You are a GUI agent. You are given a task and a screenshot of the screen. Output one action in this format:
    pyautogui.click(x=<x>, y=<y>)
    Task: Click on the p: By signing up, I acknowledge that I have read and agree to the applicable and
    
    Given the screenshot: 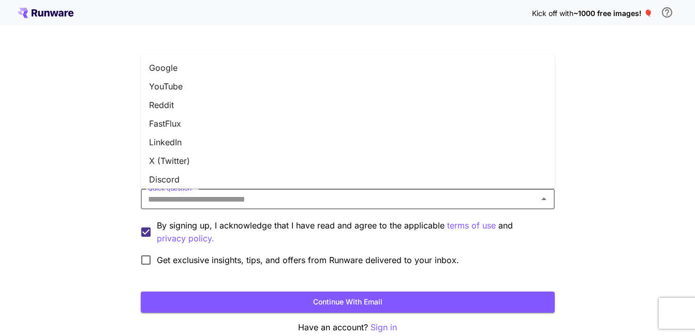 What is the action you would take?
    pyautogui.click(x=351, y=232)
    